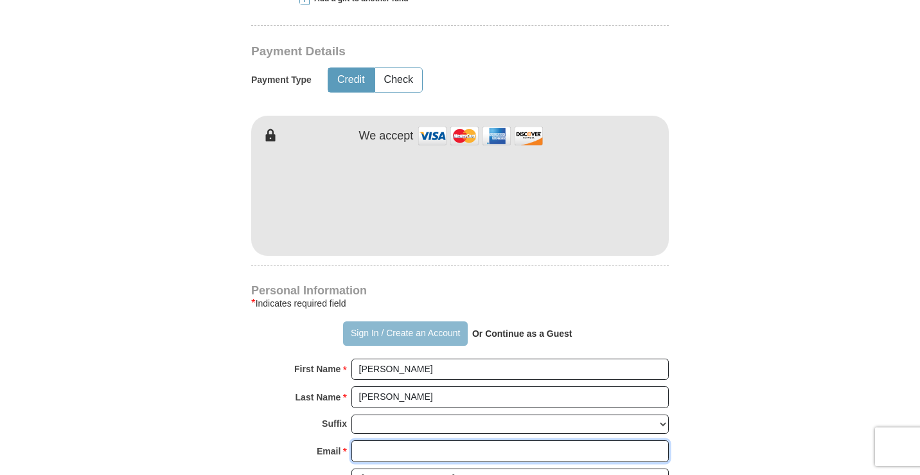 The height and width of the screenshot is (475, 920). Describe the element at coordinates (334, 423) in the screenshot. I see `strong: Suffix` at that location.